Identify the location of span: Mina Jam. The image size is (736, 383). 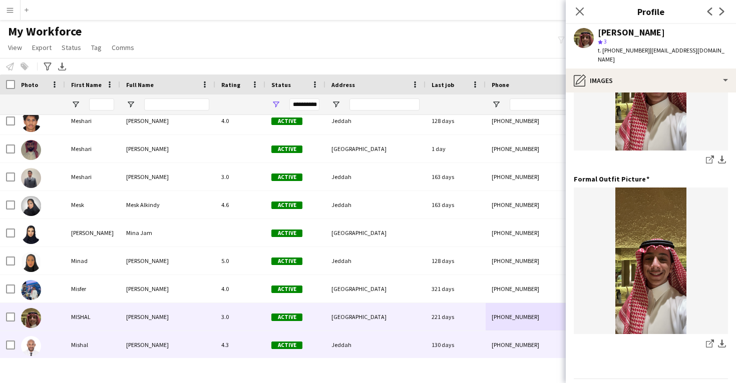
(139, 233).